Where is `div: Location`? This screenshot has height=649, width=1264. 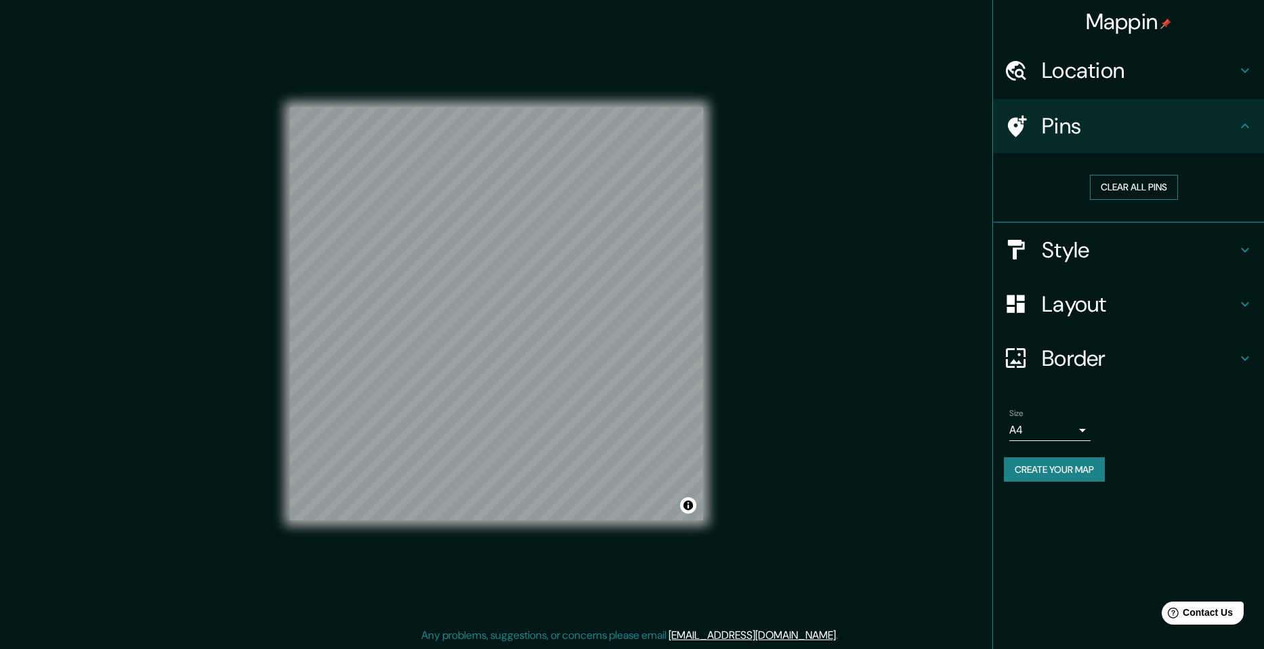 div: Location is located at coordinates (1128, 70).